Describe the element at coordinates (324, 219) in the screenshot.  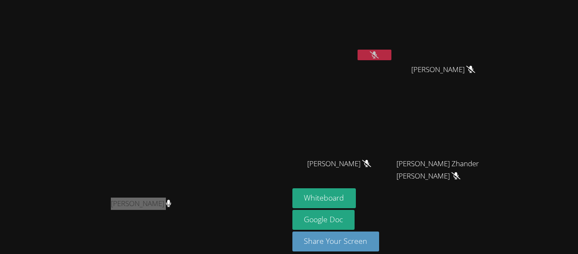
I see `a: Google Doc` at that location.